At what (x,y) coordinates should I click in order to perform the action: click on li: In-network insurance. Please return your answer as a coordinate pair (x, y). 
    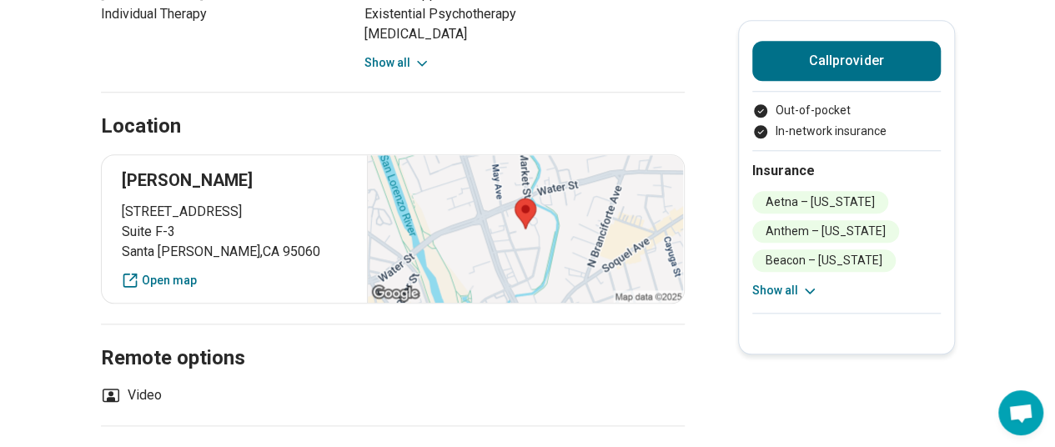
    Looking at the image, I should click on (846, 131).